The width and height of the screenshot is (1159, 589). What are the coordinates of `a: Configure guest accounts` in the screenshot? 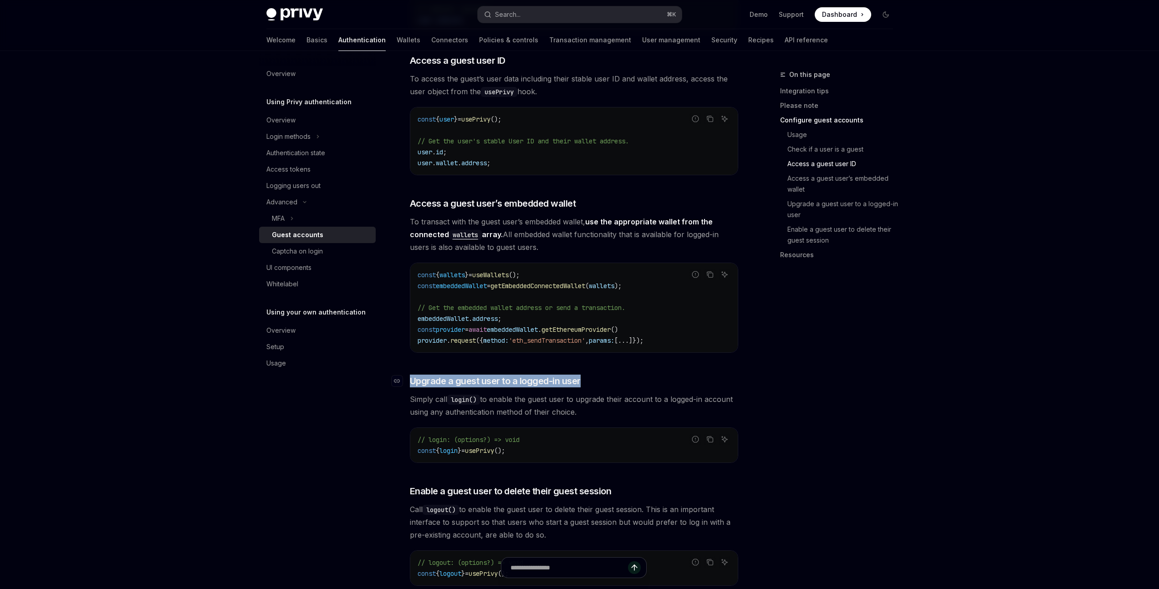 It's located at (840, 120).